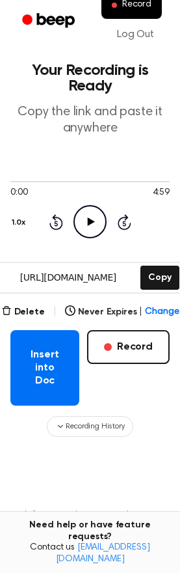 The height and width of the screenshot is (573, 180). Describe the element at coordinates (90, 426) in the screenshot. I see `button: Recording History` at that location.